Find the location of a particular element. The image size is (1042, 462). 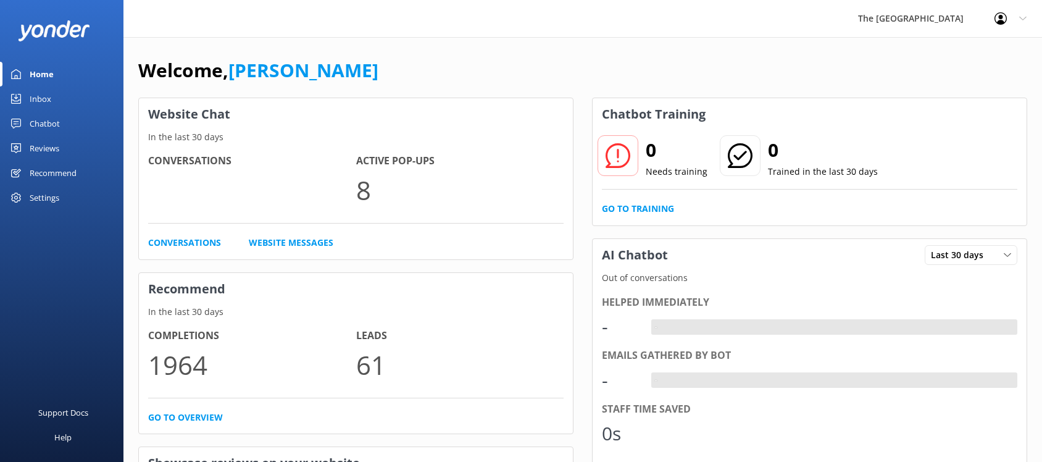

a: Website Messages is located at coordinates (291, 243).